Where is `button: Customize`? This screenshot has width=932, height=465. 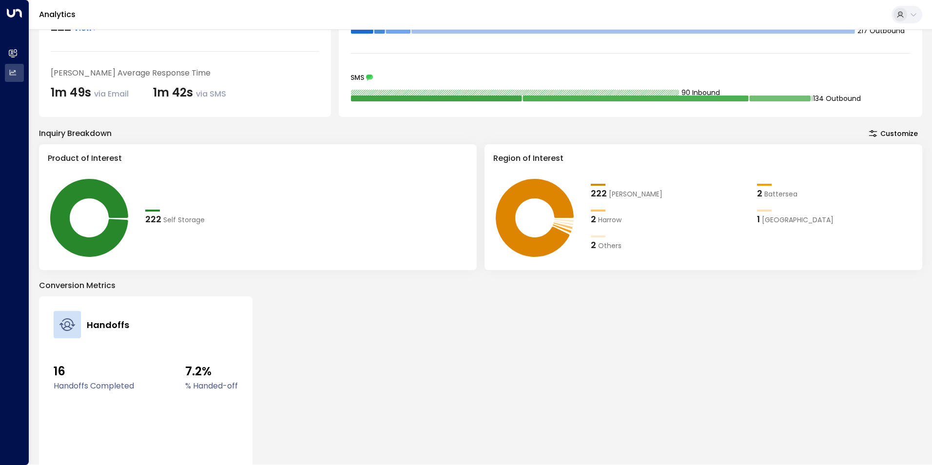
button: Customize is located at coordinates (893, 134).